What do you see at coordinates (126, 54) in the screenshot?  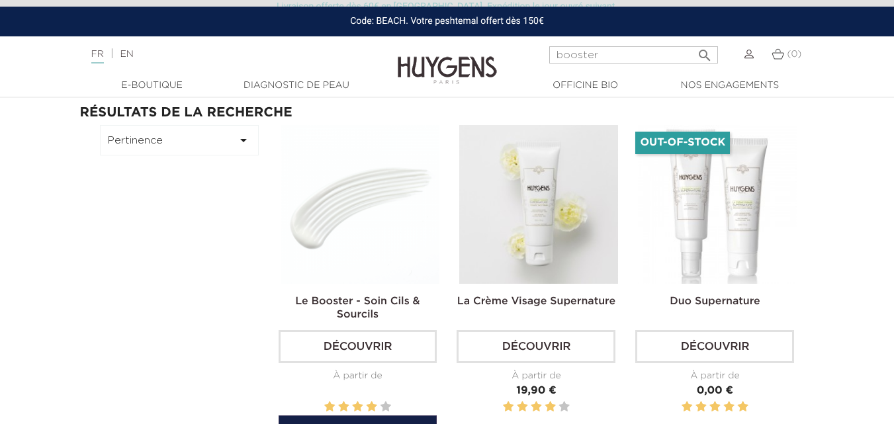 I see `a: EN` at bounding box center [126, 54].